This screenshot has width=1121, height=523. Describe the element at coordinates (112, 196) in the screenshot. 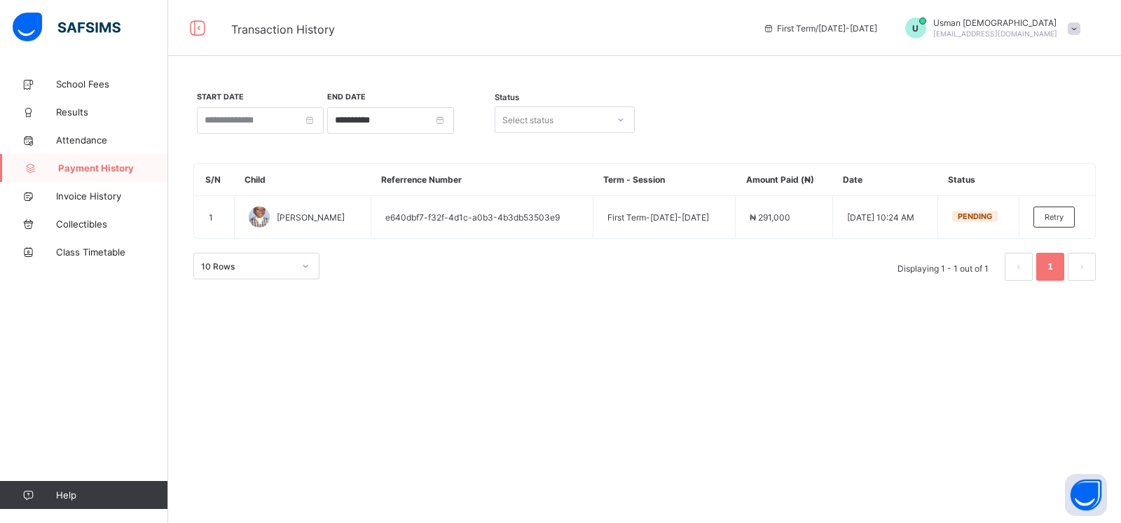

I see `span: Invoice History` at that location.